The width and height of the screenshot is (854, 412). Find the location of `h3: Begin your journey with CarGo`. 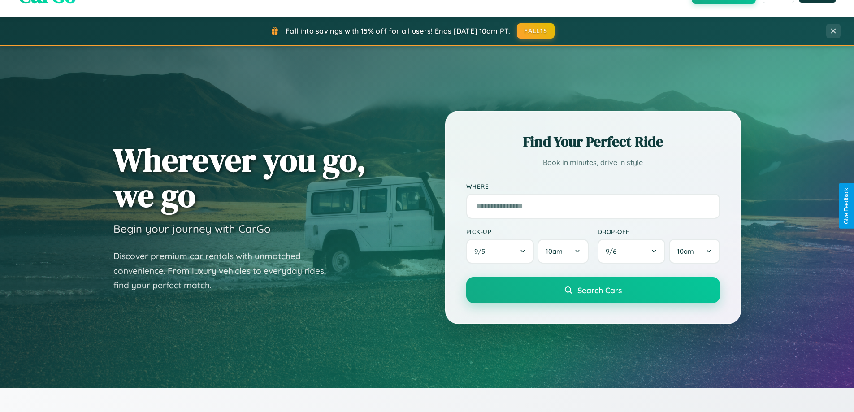

h3: Begin your journey with CarGo is located at coordinates (192, 229).